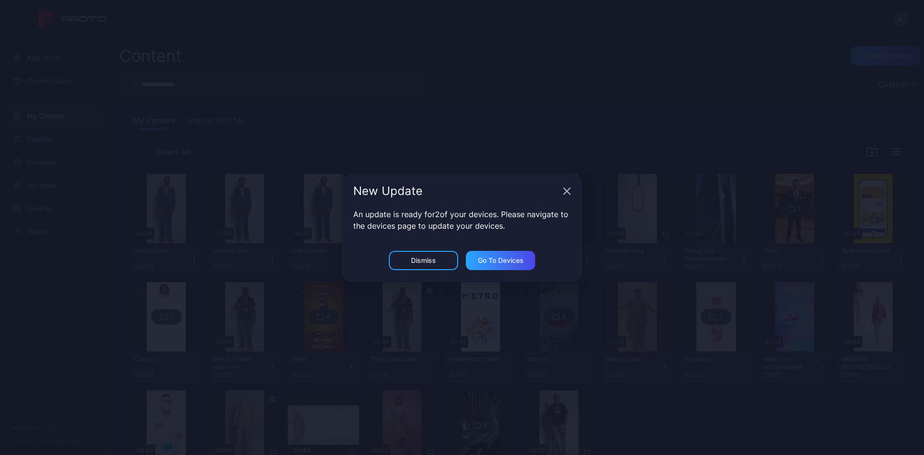 The width and height of the screenshot is (924, 455). Describe the element at coordinates (501, 260) in the screenshot. I see `button: Go to devices` at that location.